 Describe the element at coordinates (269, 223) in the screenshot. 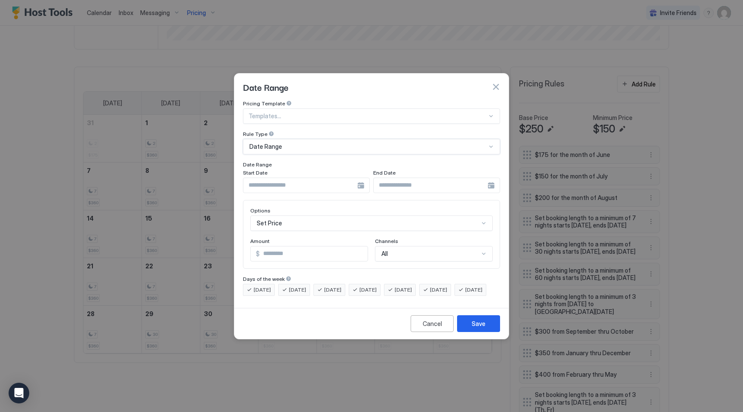

I see `span: Set Price` at that location.